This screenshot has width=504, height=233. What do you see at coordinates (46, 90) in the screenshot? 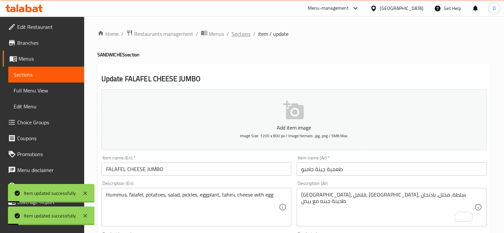
I see `a: Full Menu View` at bounding box center [46, 90].